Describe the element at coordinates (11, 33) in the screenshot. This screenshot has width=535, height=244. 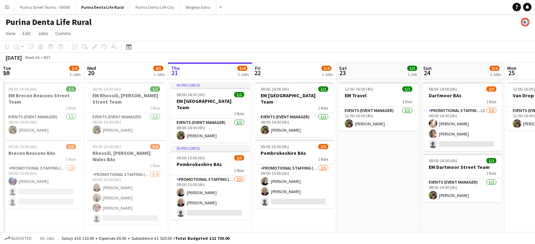
I see `span: View` at that location.